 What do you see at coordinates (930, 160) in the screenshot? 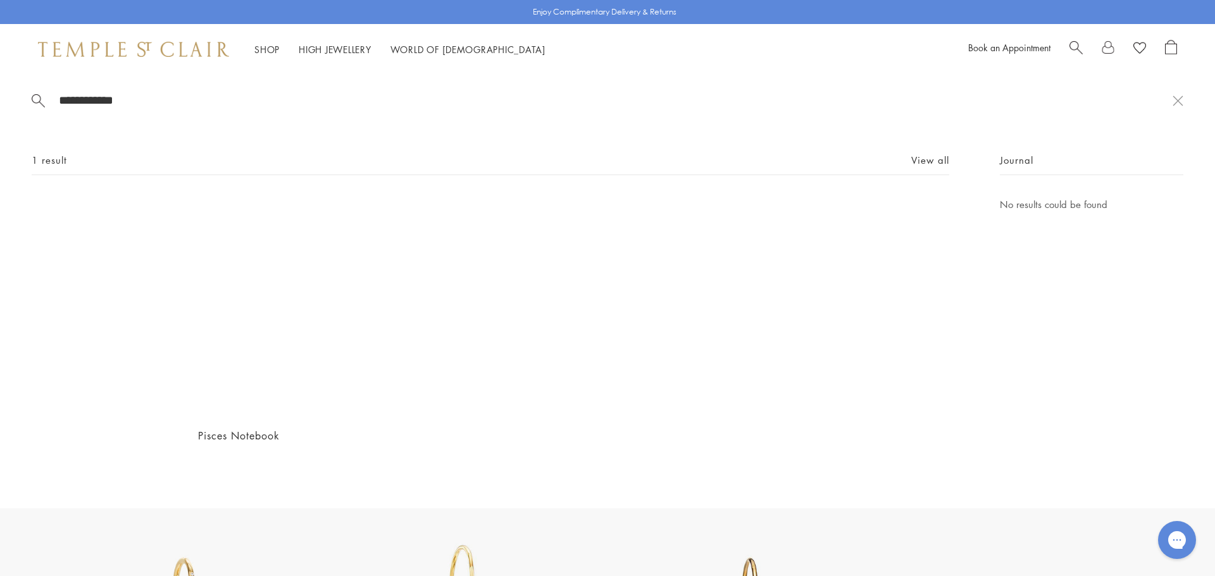
I see `a: View all` at bounding box center [930, 160].